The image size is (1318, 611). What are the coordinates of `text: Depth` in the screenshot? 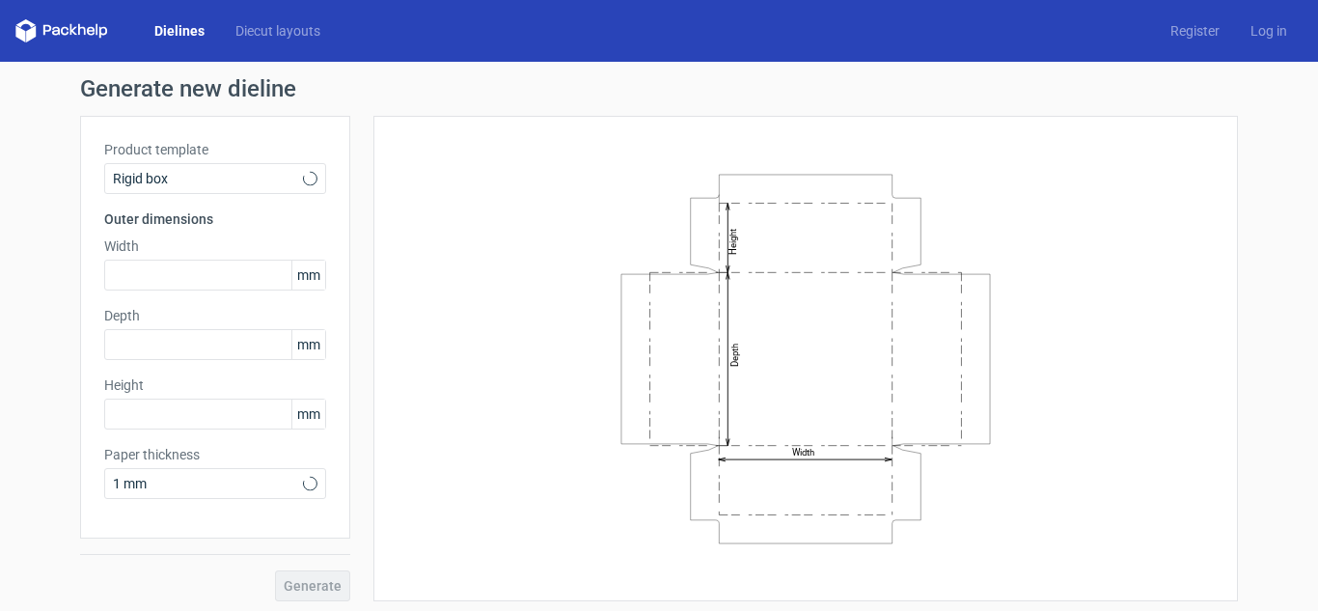 It's located at (734, 354).